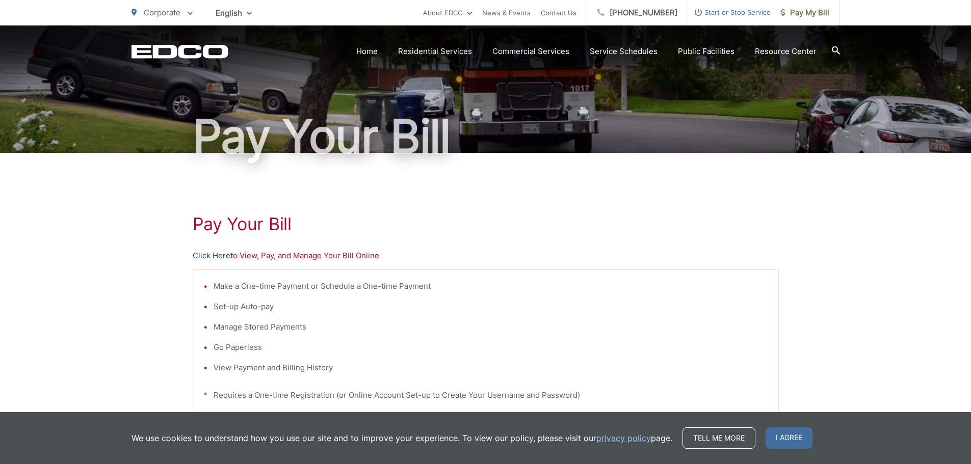 The image size is (971, 464). I want to click on li: Go Paperless, so click(491, 348).